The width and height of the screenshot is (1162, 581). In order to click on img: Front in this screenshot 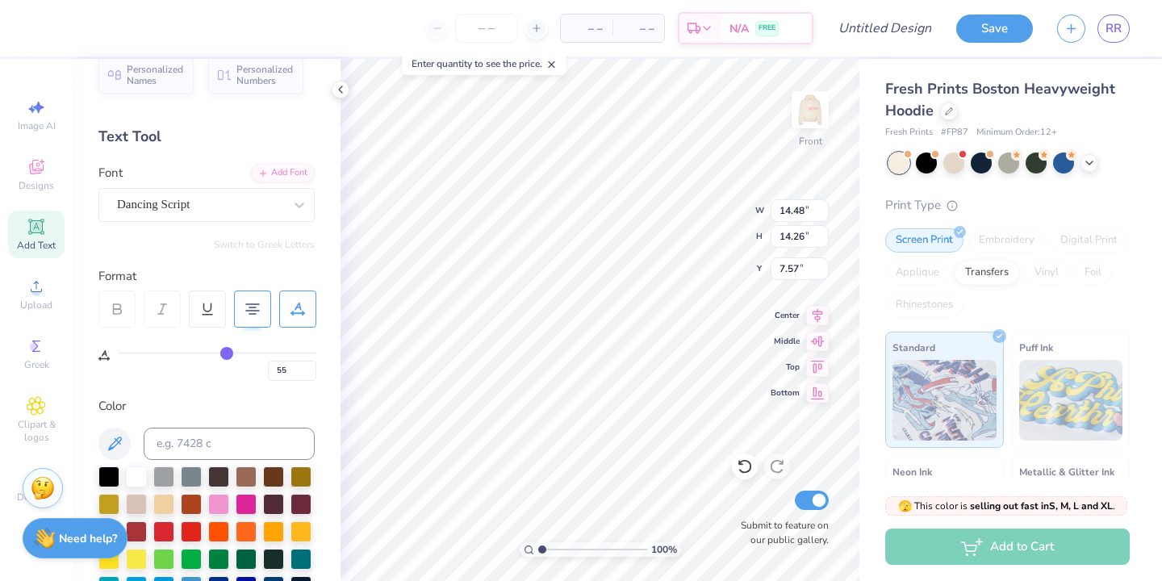, I will do `click(810, 110)`.